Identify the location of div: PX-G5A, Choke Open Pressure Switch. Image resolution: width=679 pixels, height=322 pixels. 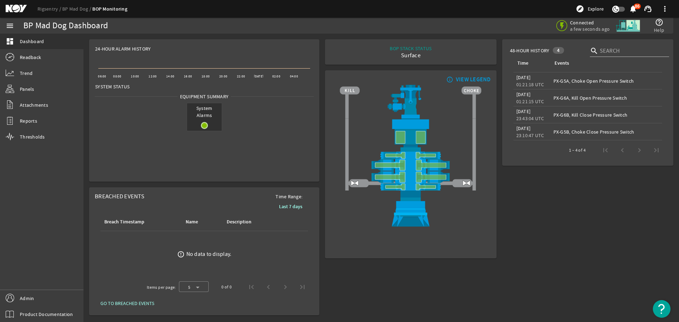
(606, 81).